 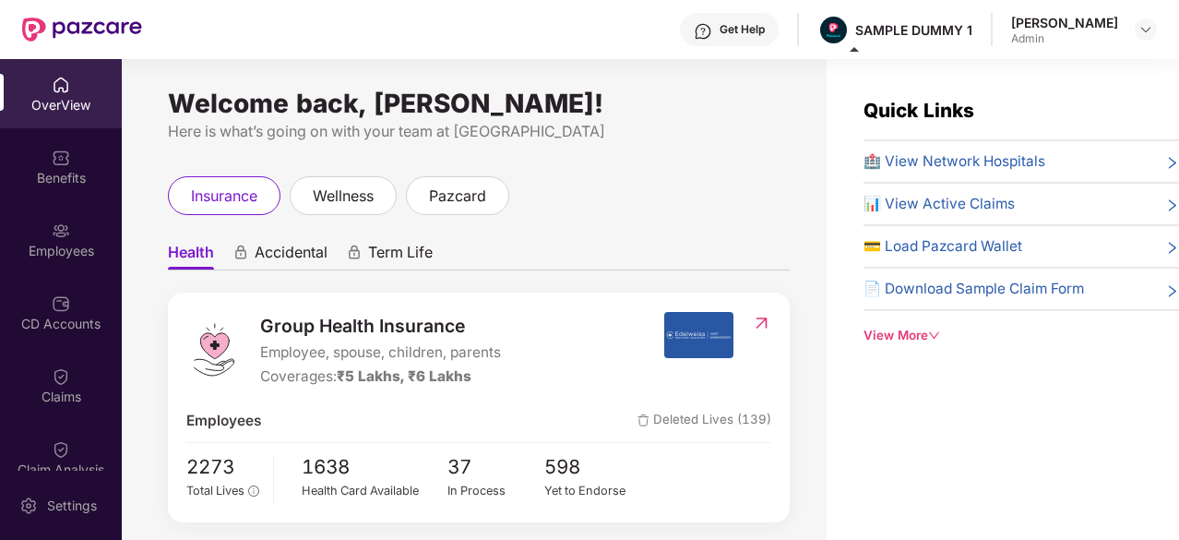 I want to click on img: svg+xml;base64,PHN2ZyBpZD0iQ0RfQWNjb3VudHMiIGRhdGEtbmFtZT0iQ0QgQWNjb3VudHMiIHhtbG5zPSJodHRwOi8vd3..., so click(x=61, y=303).